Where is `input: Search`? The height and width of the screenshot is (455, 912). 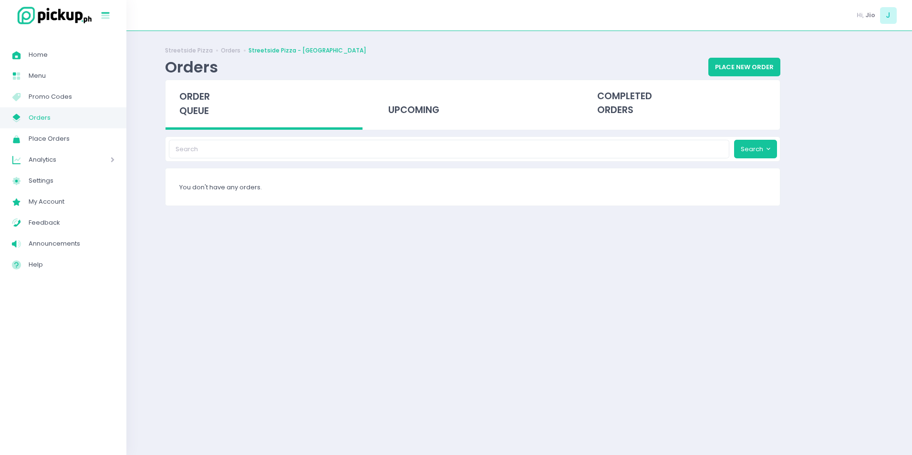 input: Search is located at coordinates (449, 149).